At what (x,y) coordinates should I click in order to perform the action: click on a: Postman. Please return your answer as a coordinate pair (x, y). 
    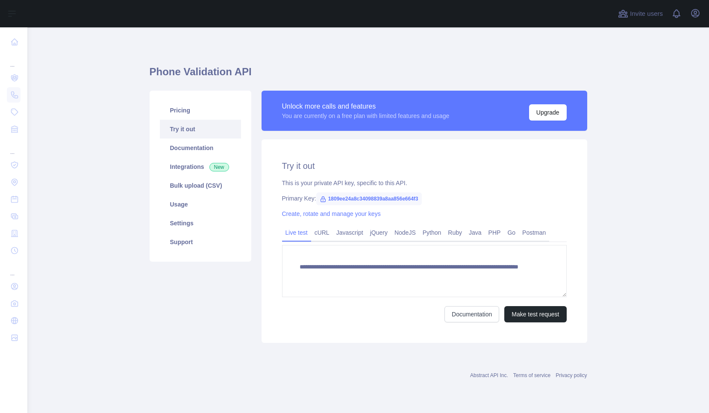
    Looking at the image, I should click on (534, 232).